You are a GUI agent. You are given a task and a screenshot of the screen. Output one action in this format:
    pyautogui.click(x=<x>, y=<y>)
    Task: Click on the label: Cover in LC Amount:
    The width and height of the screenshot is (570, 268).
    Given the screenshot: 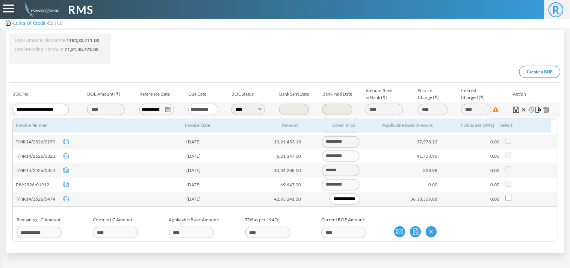 What is the action you would take?
    pyautogui.click(x=127, y=227)
    